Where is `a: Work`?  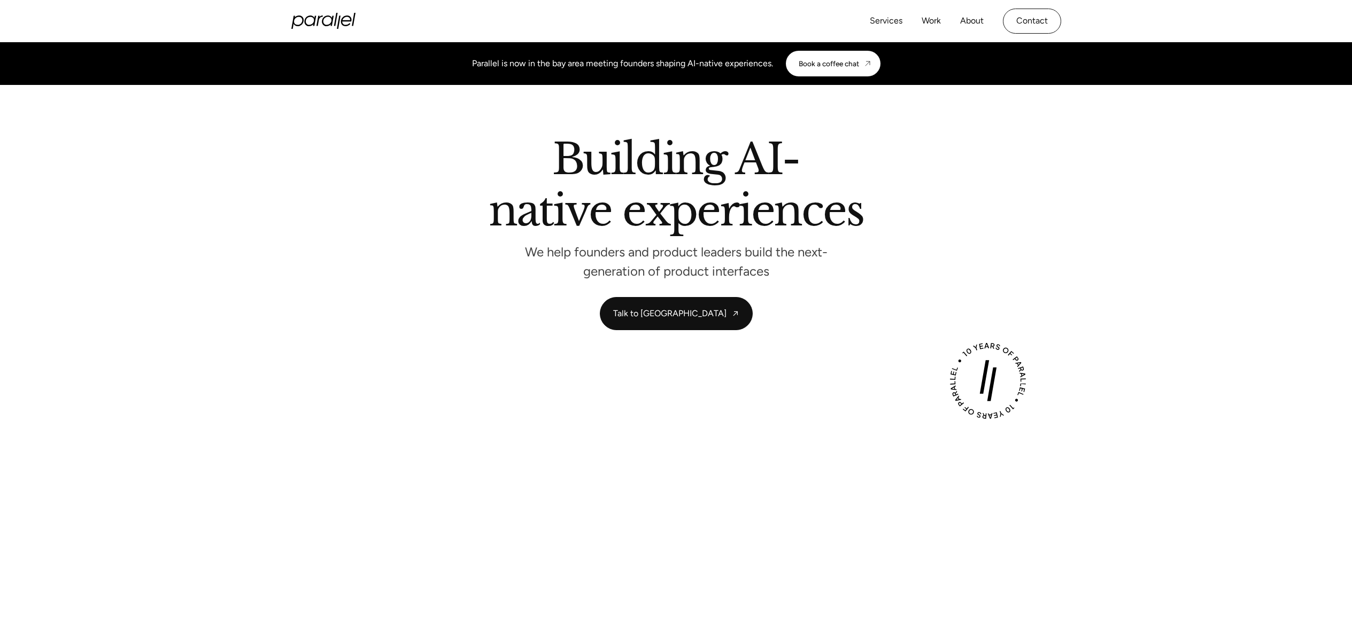
a: Work is located at coordinates (931, 21).